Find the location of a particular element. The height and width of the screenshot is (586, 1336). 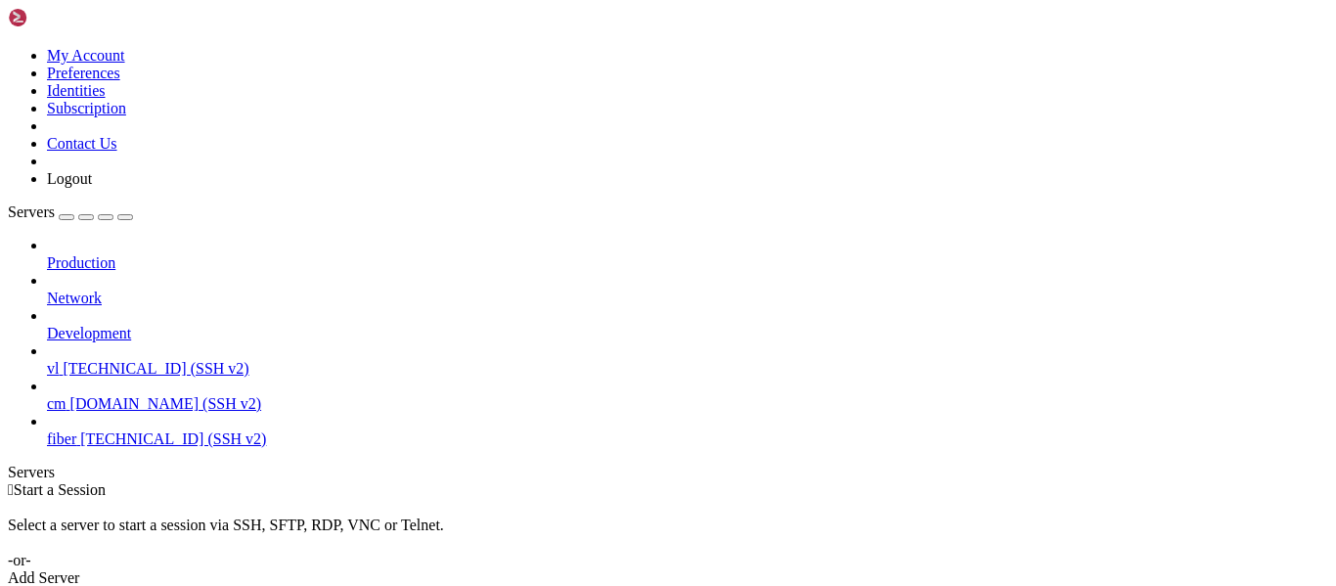

div: Select a server to start a session via SSH, SFTP, RDP, VNC or Telnet. -or- is located at coordinates (668, 534).